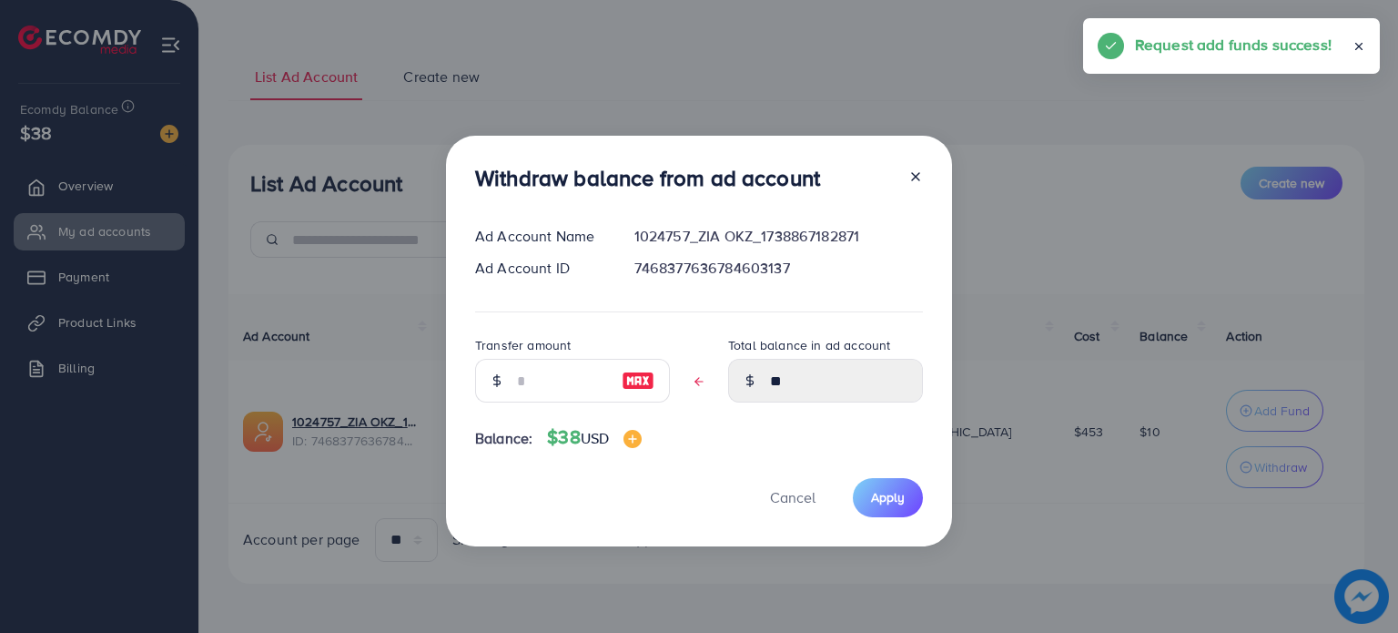 The image size is (1398, 633). Describe the element at coordinates (778, 236) in the screenshot. I see `div: 1024757_ZIA OKZ_1738867182871` at that location.